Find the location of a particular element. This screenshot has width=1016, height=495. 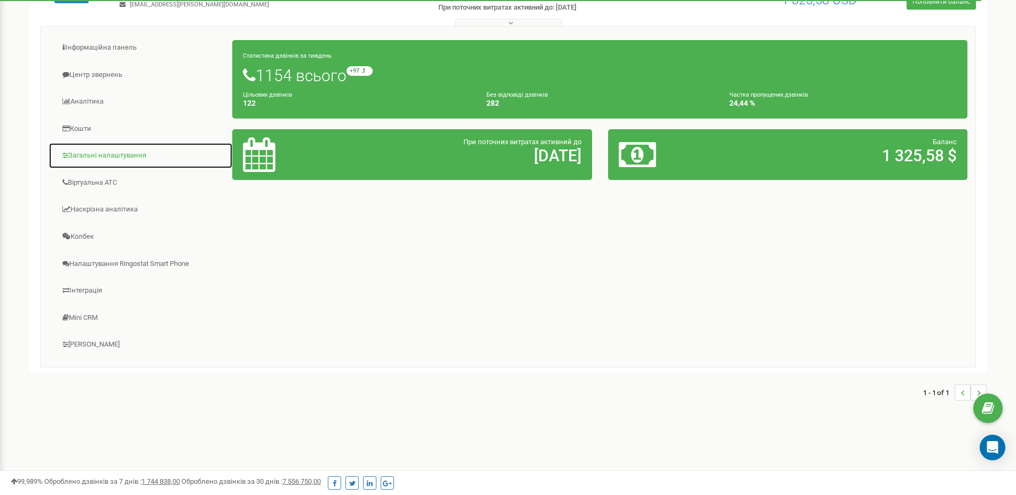

a: Наскрізна аналітика is located at coordinates (140, 209).